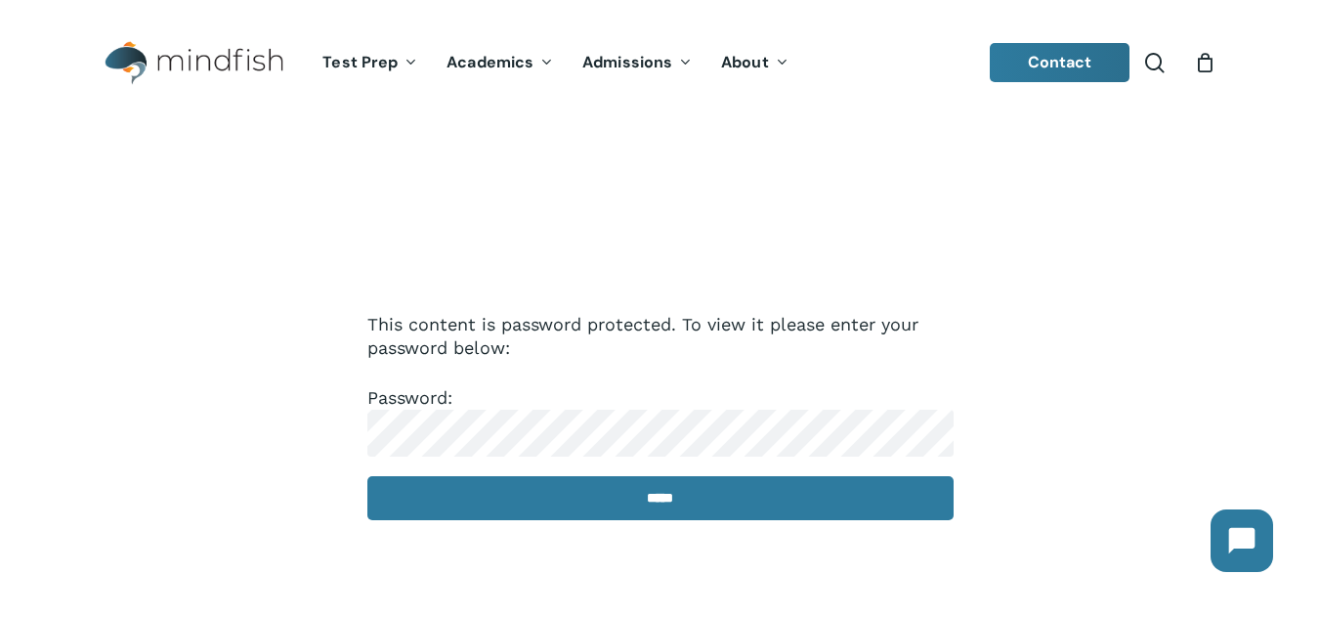 The height and width of the screenshot is (619, 1320). What do you see at coordinates (490, 62) in the screenshot?
I see `span: Academics` at bounding box center [490, 62].